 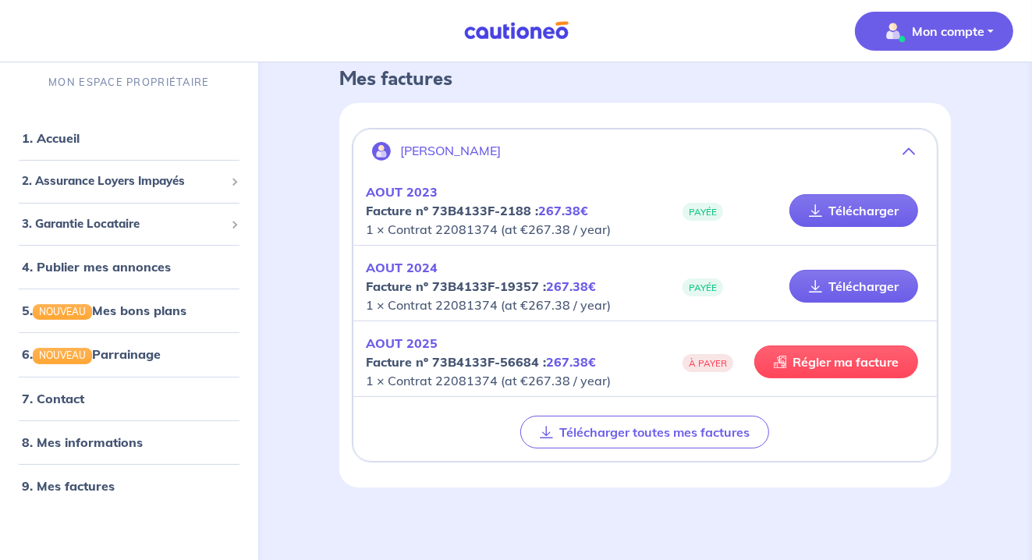 I want to click on button: Télécharger toutes mes factures, so click(x=644, y=432).